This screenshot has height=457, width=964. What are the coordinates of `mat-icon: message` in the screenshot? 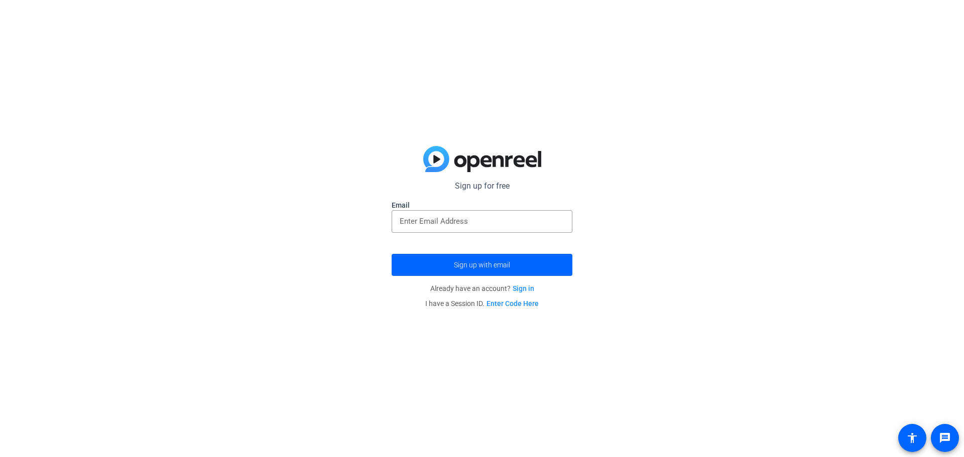 It's located at (945, 438).